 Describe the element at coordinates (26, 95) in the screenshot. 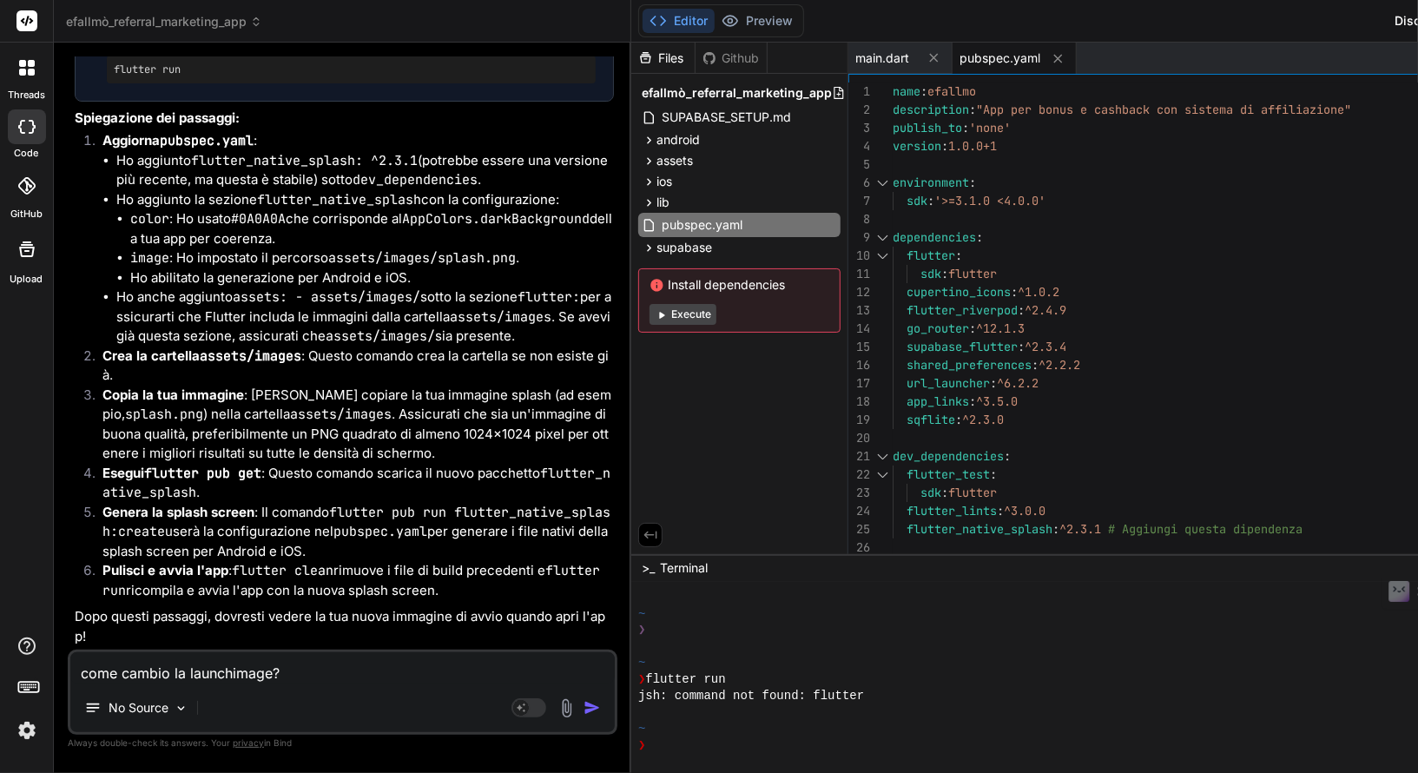

I see `label: threads` at that location.